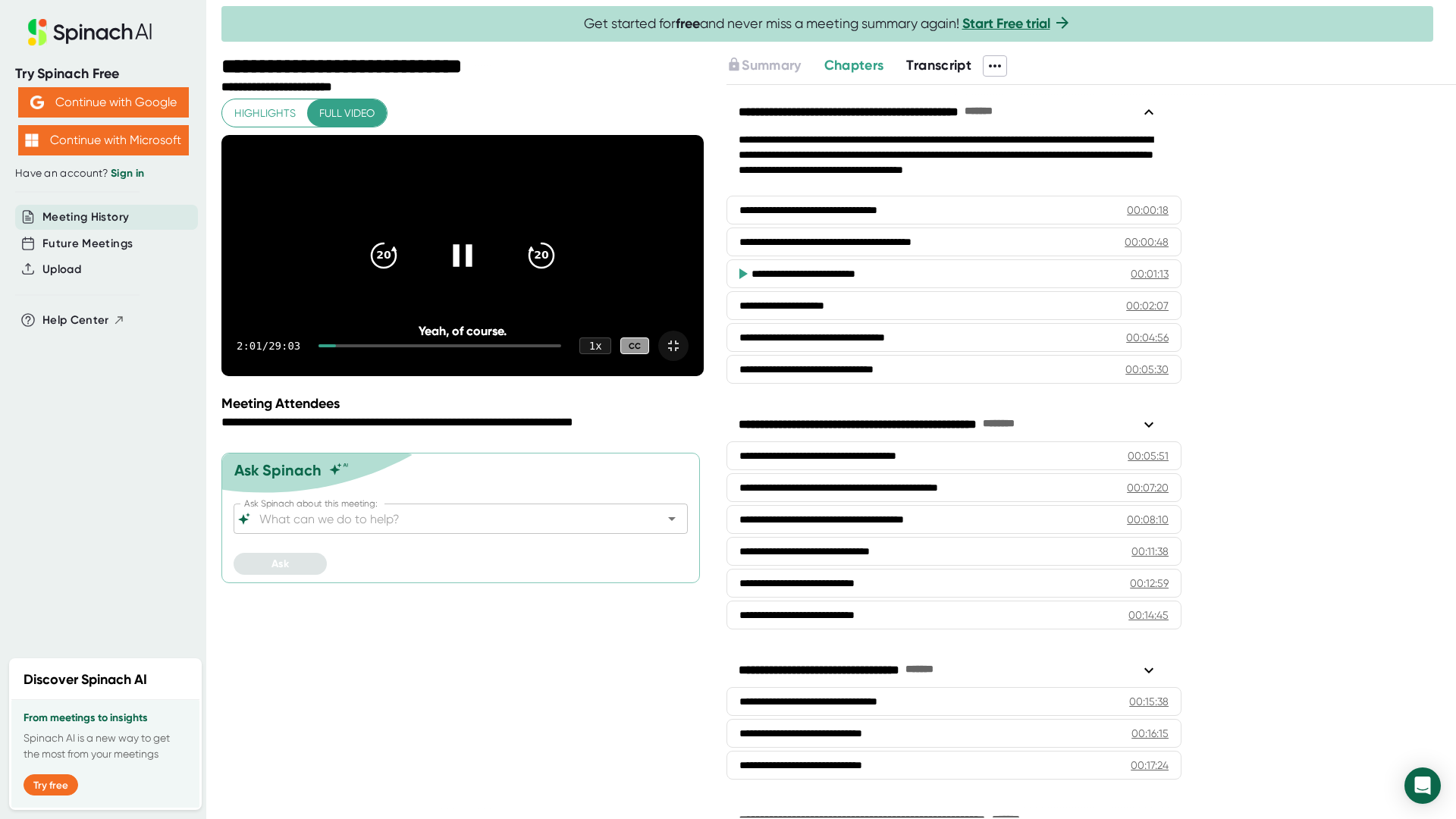 The width and height of the screenshot is (1456, 819). What do you see at coordinates (1147, 305) in the screenshot?
I see `div: 00:02:07` at bounding box center [1147, 305].